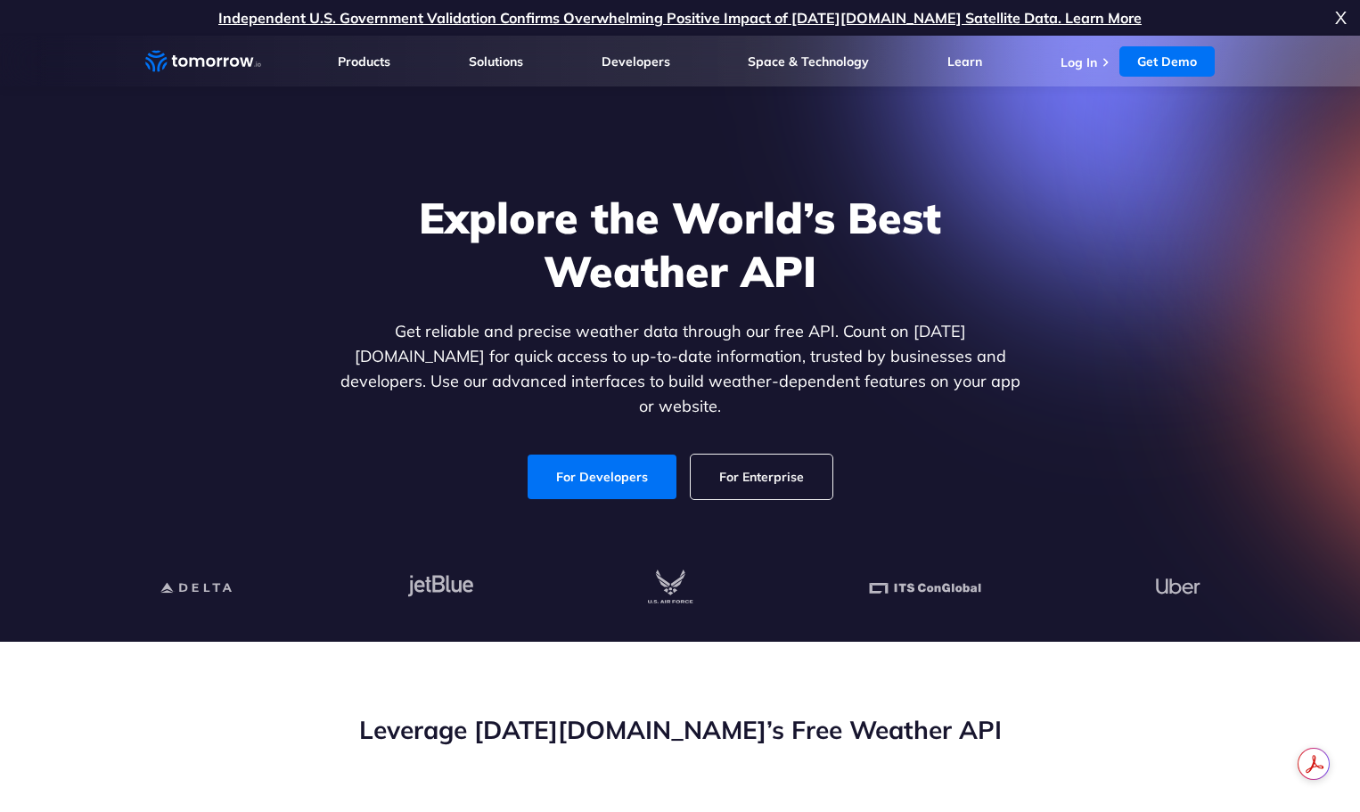  I want to click on a: Home link, so click(203, 61).